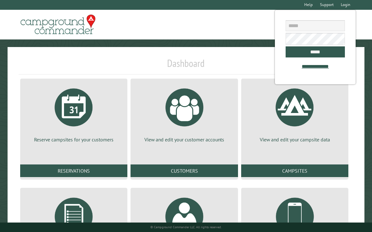 This screenshot has width=372, height=232. What do you see at coordinates (184, 139) in the screenshot?
I see `p: View and edit your customer accounts` at bounding box center [184, 139].